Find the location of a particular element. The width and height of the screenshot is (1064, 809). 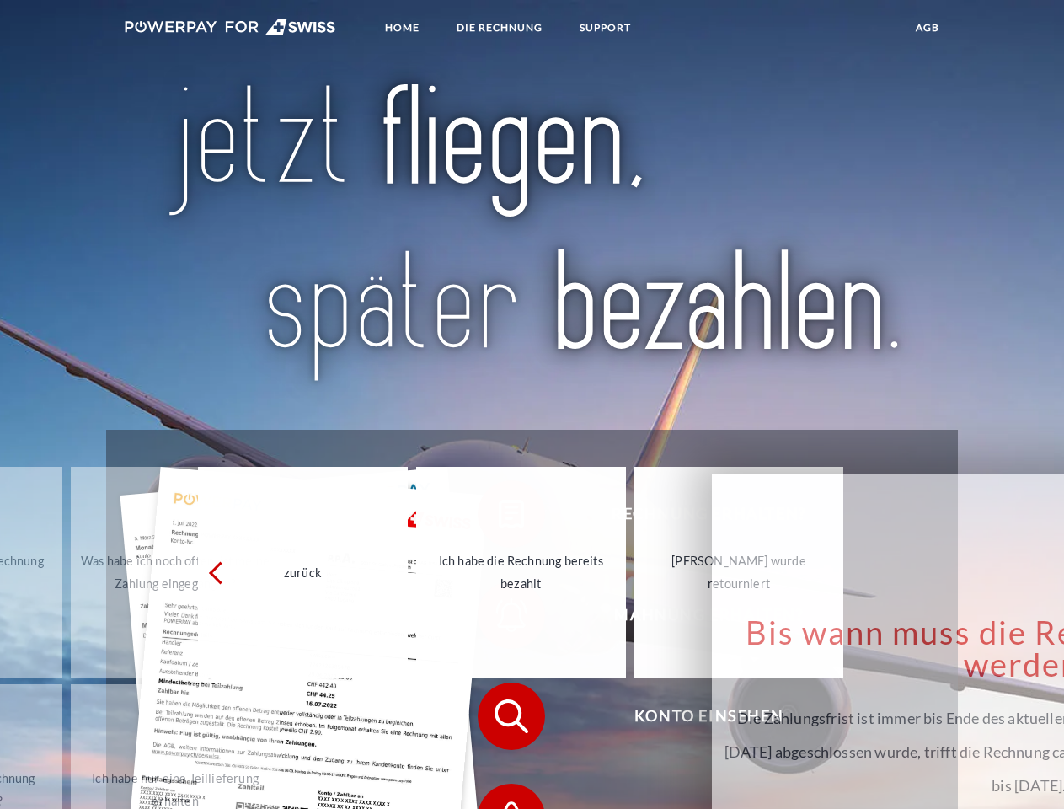

div: Ich habe die Rechnung bereits bezahlt is located at coordinates (521, 572).